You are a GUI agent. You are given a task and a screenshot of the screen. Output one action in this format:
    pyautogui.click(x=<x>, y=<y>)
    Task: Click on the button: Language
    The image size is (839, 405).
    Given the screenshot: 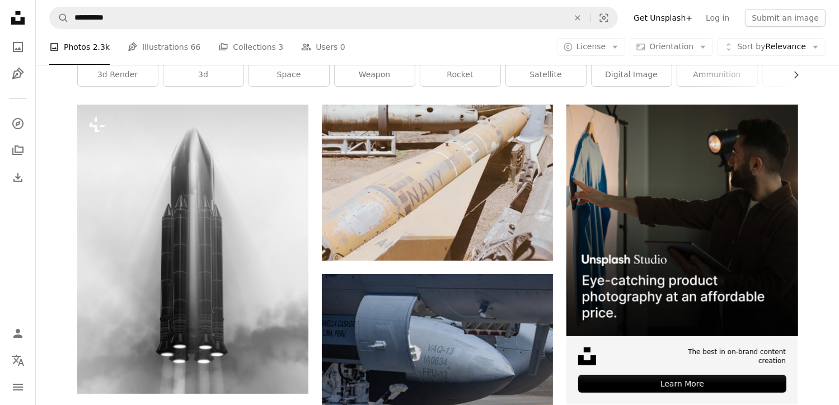 What is the action you would take?
    pyautogui.click(x=18, y=361)
    